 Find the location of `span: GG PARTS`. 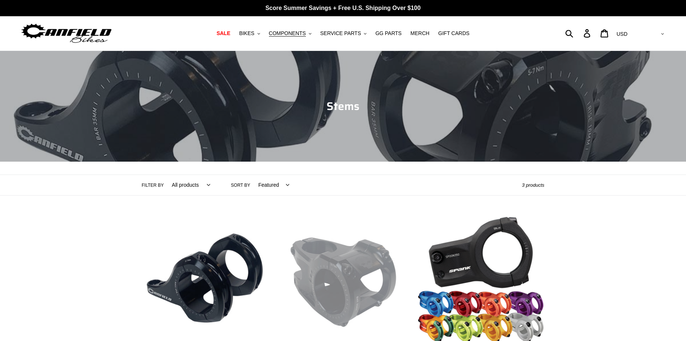

span: GG PARTS is located at coordinates (388, 33).